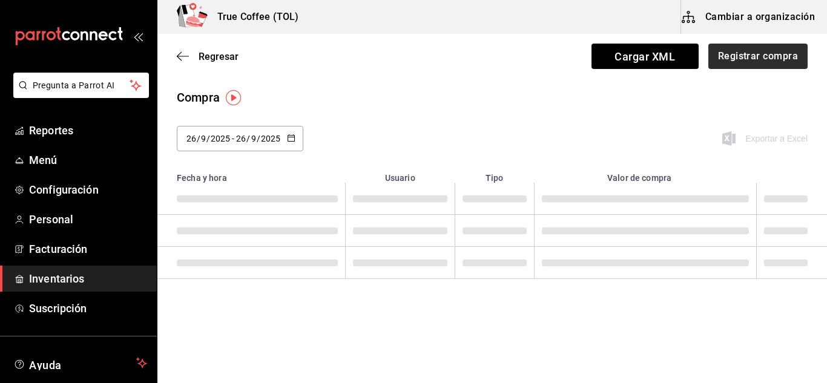 The height and width of the screenshot is (383, 827). What do you see at coordinates (88, 279) in the screenshot?
I see `span: Inventarios` at bounding box center [88, 279].